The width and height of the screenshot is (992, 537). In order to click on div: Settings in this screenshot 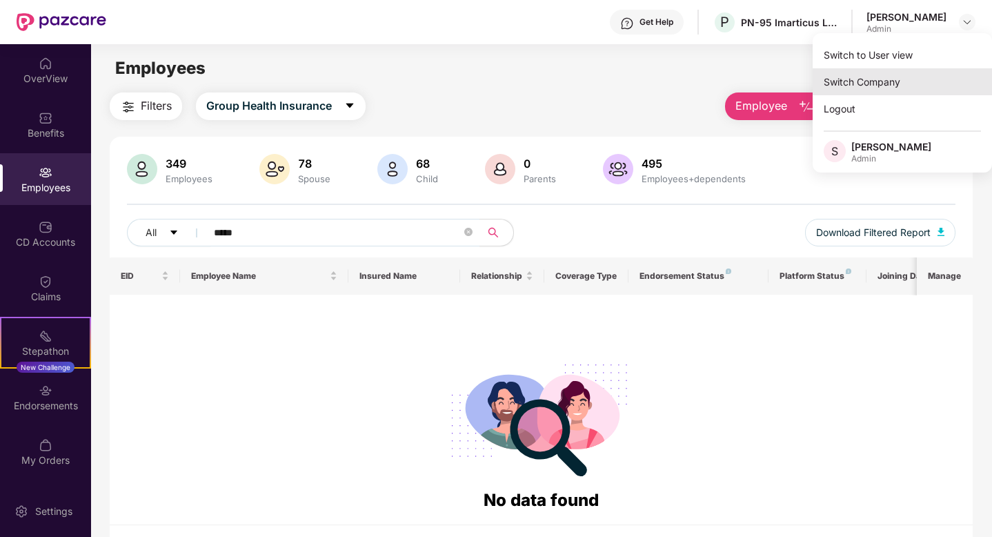, I will do `click(54, 511)`.